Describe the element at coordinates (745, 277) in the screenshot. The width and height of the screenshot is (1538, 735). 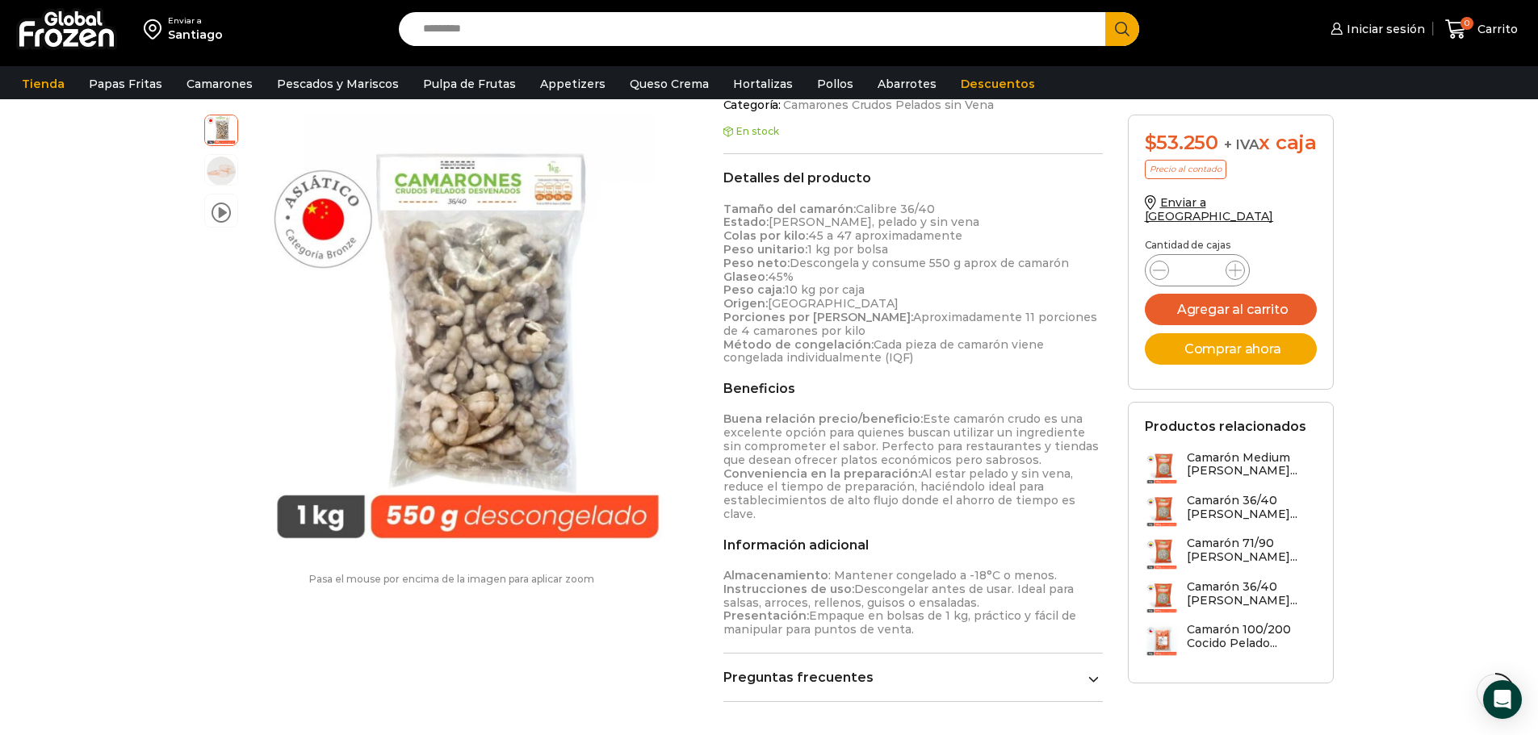
I see `strong: Glaseo:` at that location.